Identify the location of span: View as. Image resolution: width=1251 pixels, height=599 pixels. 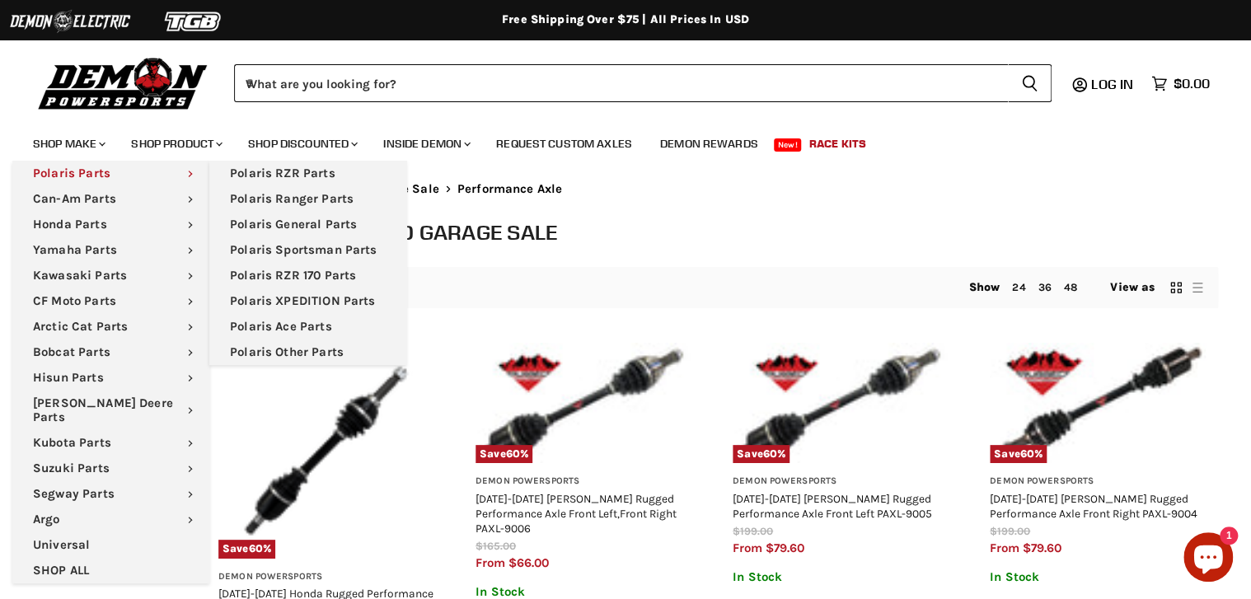
(1132, 288).